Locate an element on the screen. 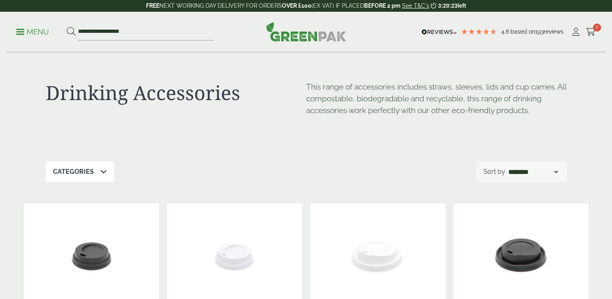 The image size is (612, 299). span: 193 is located at coordinates (539, 32).